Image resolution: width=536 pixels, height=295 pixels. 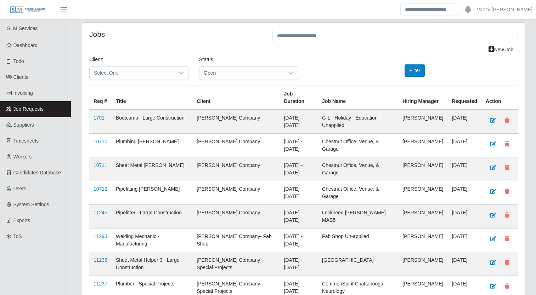 I want to click on a: 1791, so click(x=99, y=118).